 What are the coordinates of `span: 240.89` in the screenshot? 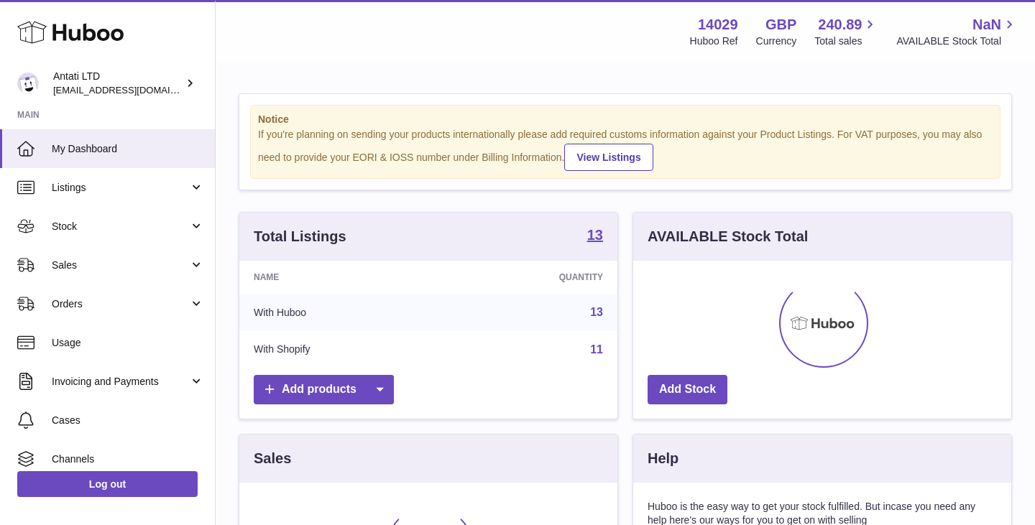 It's located at (839, 24).